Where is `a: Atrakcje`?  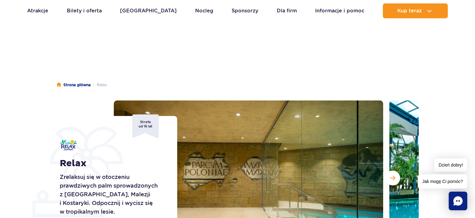
a: Atrakcje is located at coordinates (38, 11).